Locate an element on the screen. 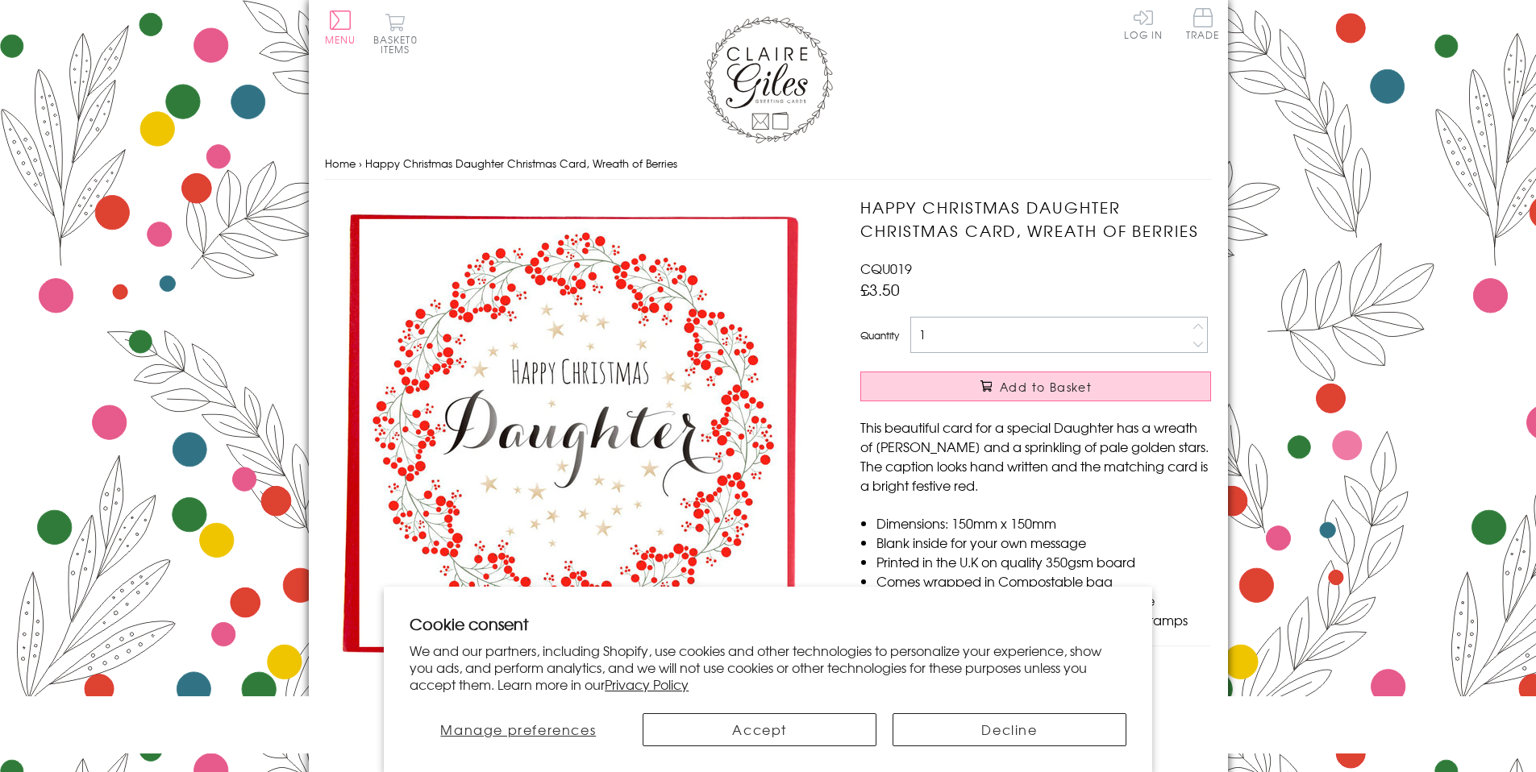  span: £3.50 is located at coordinates (880, 289).